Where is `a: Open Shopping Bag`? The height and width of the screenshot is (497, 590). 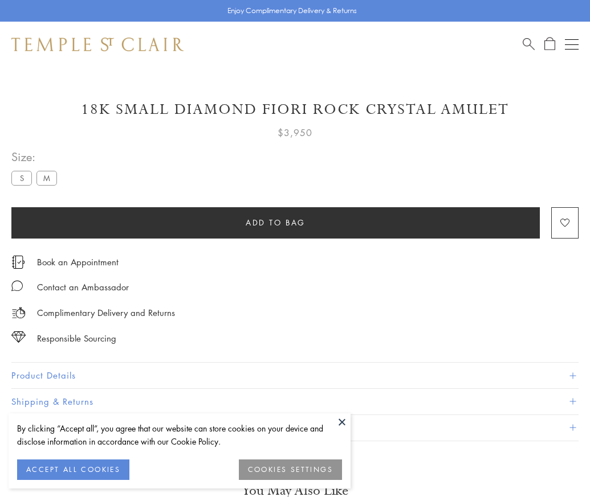
a: Open Shopping Bag is located at coordinates (549, 44).